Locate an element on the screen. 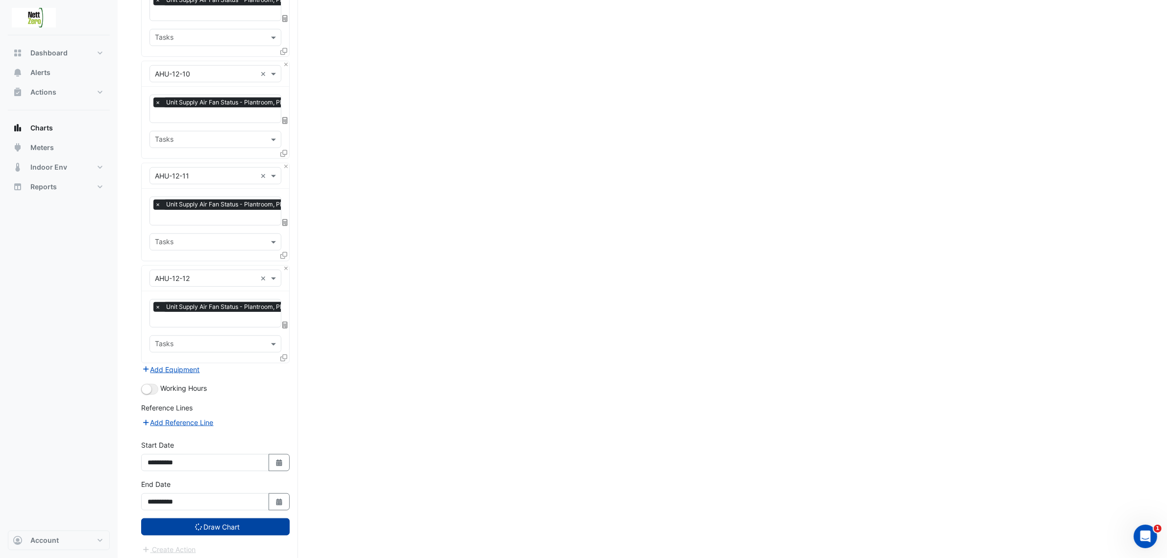  span: Alerts is located at coordinates (40, 73).